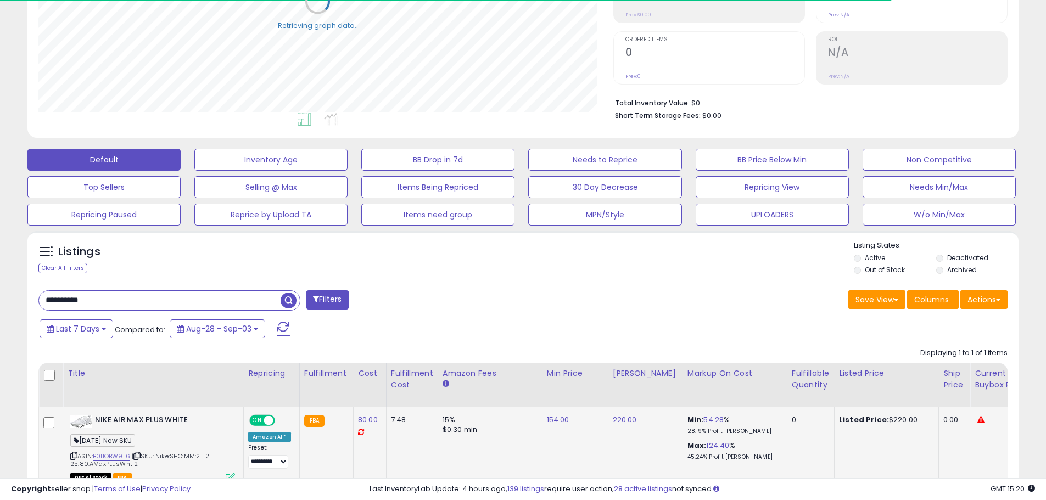  I want to click on button: Default, so click(104, 160).